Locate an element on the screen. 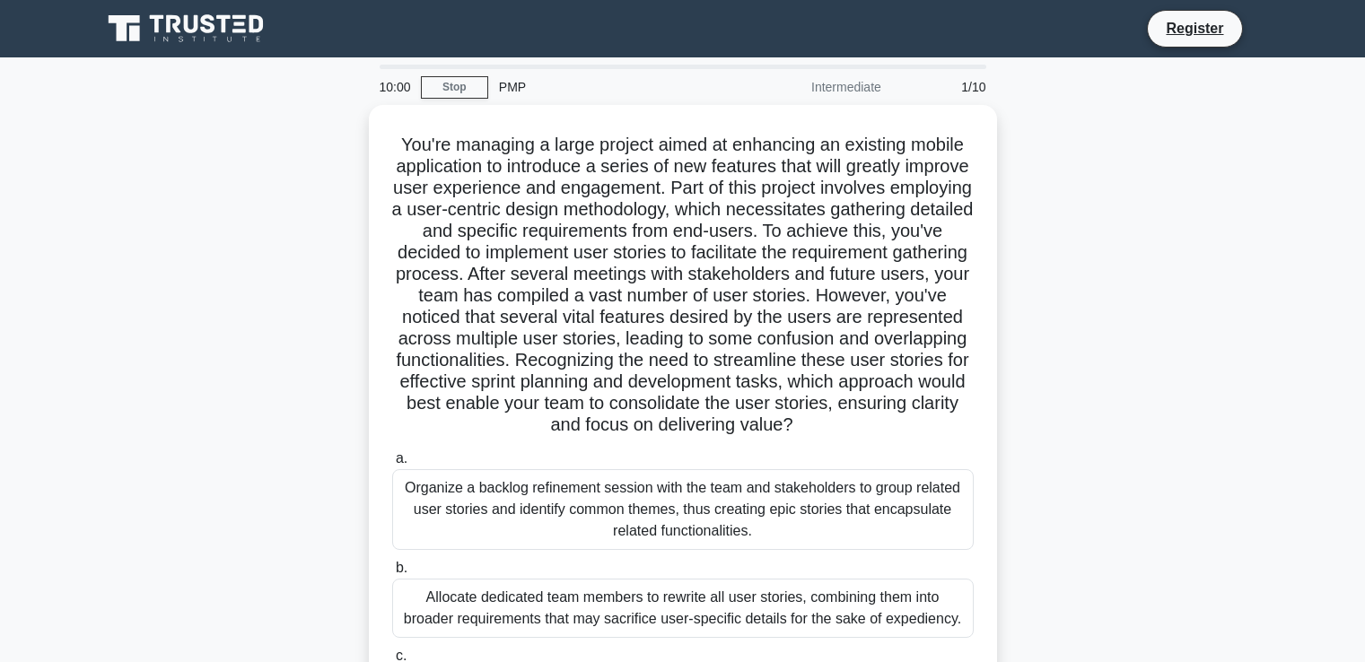 The height and width of the screenshot is (662, 1365). div: PMP is located at coordinates (611, 87).